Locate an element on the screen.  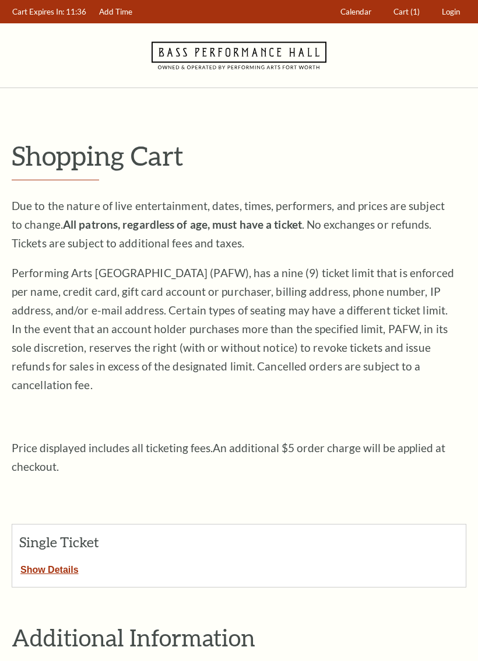
p: Price displayed includes all ticketing fees. is located at coordinates (233, 457).